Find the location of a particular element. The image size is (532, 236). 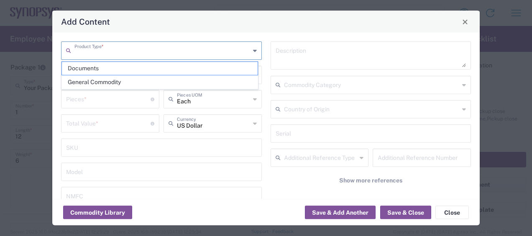

span: Show more references is located at coordinates (371, 180).